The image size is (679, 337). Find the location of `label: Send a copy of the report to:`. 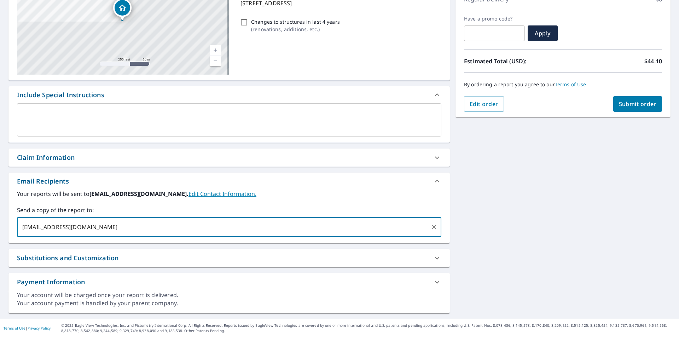

label: Send a copy of the report to: is located at coordinates (229, 210).